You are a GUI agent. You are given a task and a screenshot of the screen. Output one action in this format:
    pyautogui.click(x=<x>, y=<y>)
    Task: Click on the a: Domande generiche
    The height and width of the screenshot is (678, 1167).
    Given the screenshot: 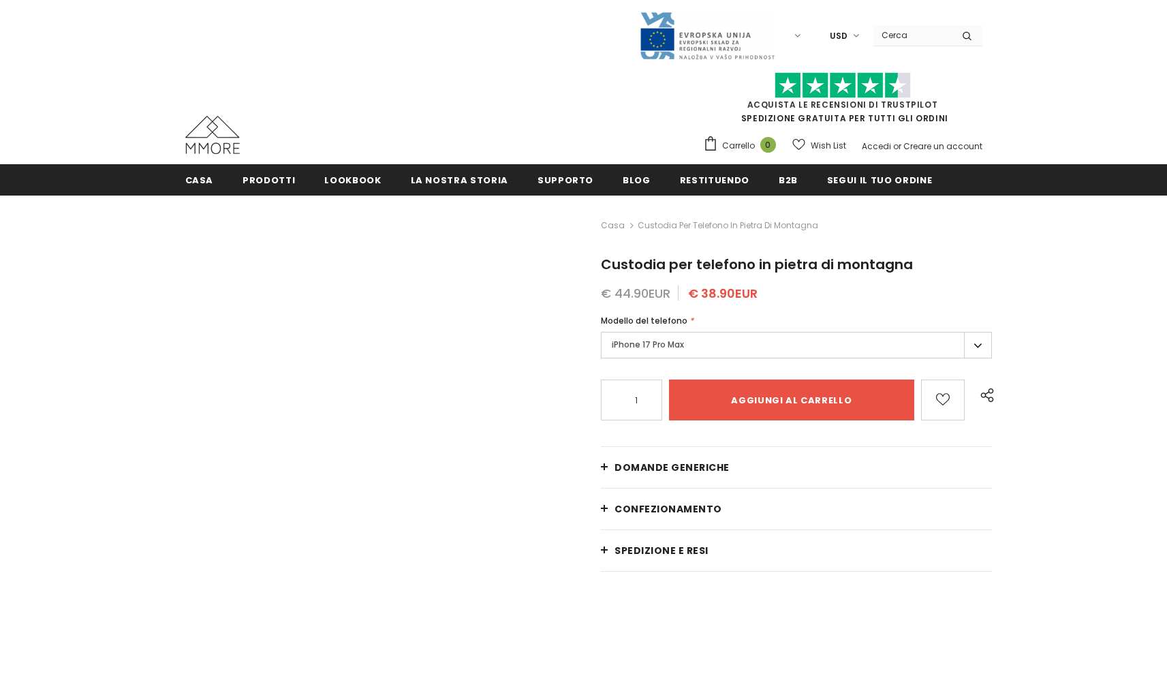 What is the action you would take?
    pyautogui.click(x=797, y=467)
    